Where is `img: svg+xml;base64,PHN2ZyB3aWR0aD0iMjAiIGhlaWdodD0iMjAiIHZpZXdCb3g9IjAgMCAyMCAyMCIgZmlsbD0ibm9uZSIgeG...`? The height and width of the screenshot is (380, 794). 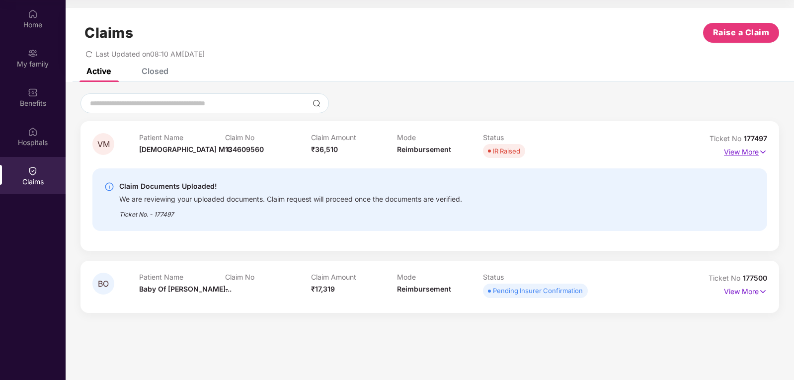 img: svg+xml;base64,PHN2ZyB3aWR0aD0iMjAiIGhlaWdodD0iMjAiIHZpZXdCb3g9IjAgMCAyMCAyMCIgZmlsbD0ibm9uZSIgeG... is located at coordinates (33, 53).